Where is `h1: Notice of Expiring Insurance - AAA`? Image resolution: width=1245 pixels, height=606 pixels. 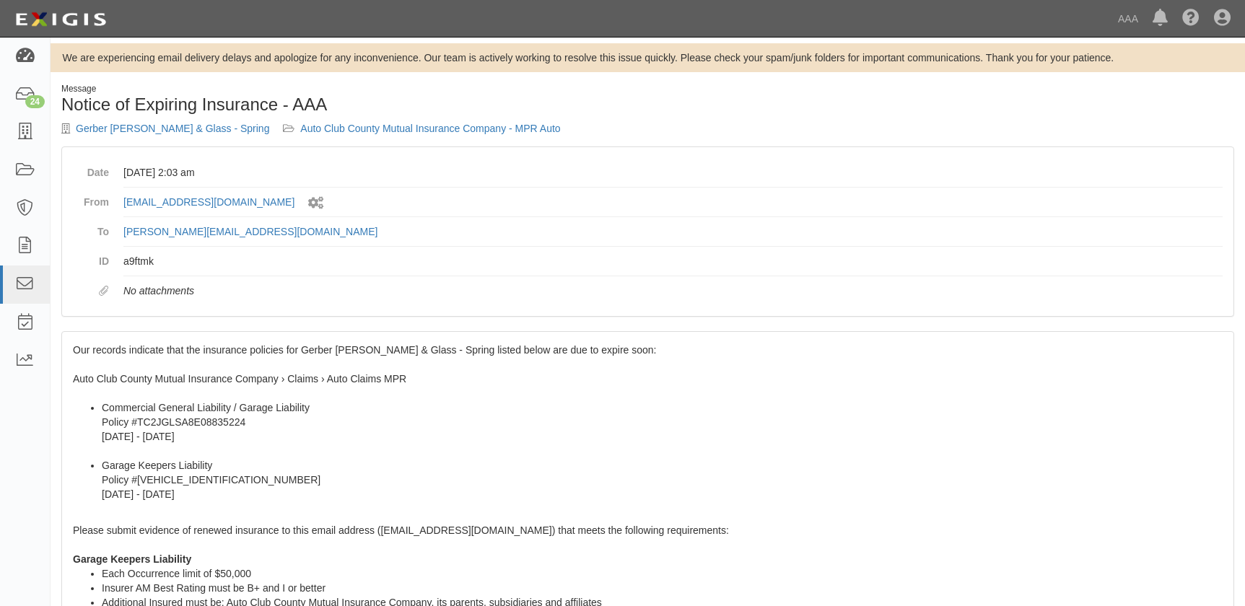
h1: Notice of Expiring Insurance - AAA is located at coordinates (349, 105).